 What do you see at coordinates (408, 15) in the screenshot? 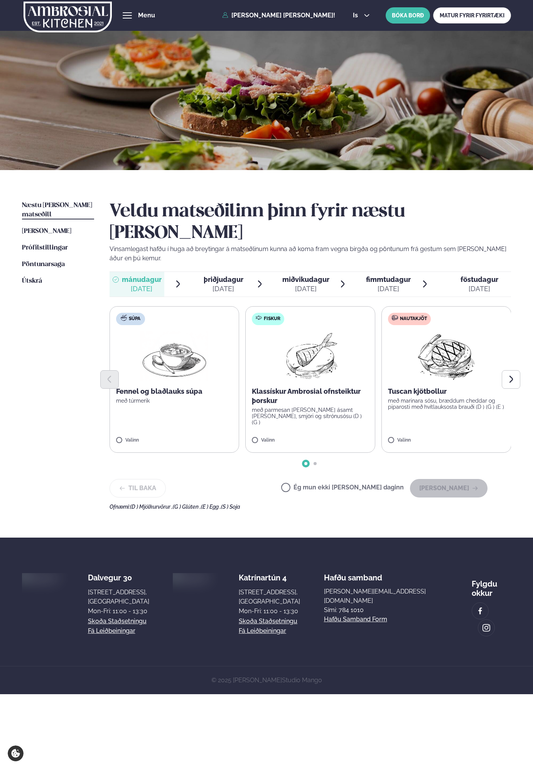
I see `button: BÓKA BORÐ` at bounding box center [408, 15].